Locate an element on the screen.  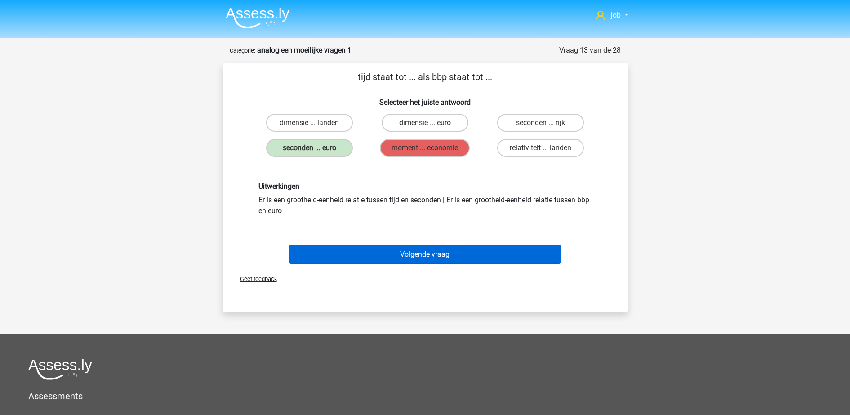
h5: Assessments is located at coordinates (425, 396).